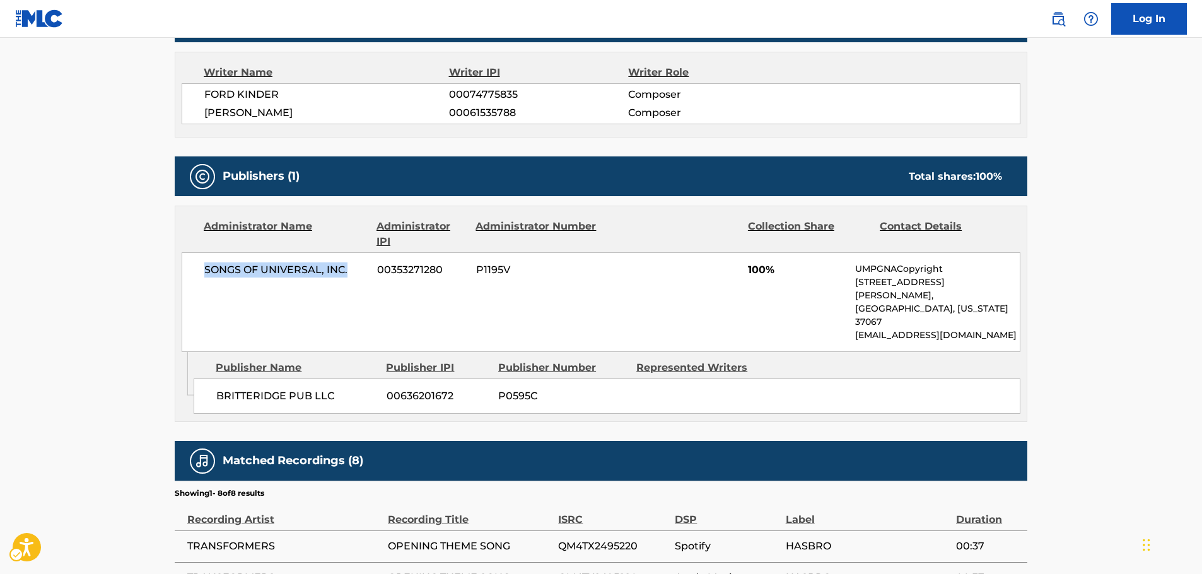 Image resolution: width=1202 pixels, height=574 pixels. I want to click on img: help, so click(1091, 19).